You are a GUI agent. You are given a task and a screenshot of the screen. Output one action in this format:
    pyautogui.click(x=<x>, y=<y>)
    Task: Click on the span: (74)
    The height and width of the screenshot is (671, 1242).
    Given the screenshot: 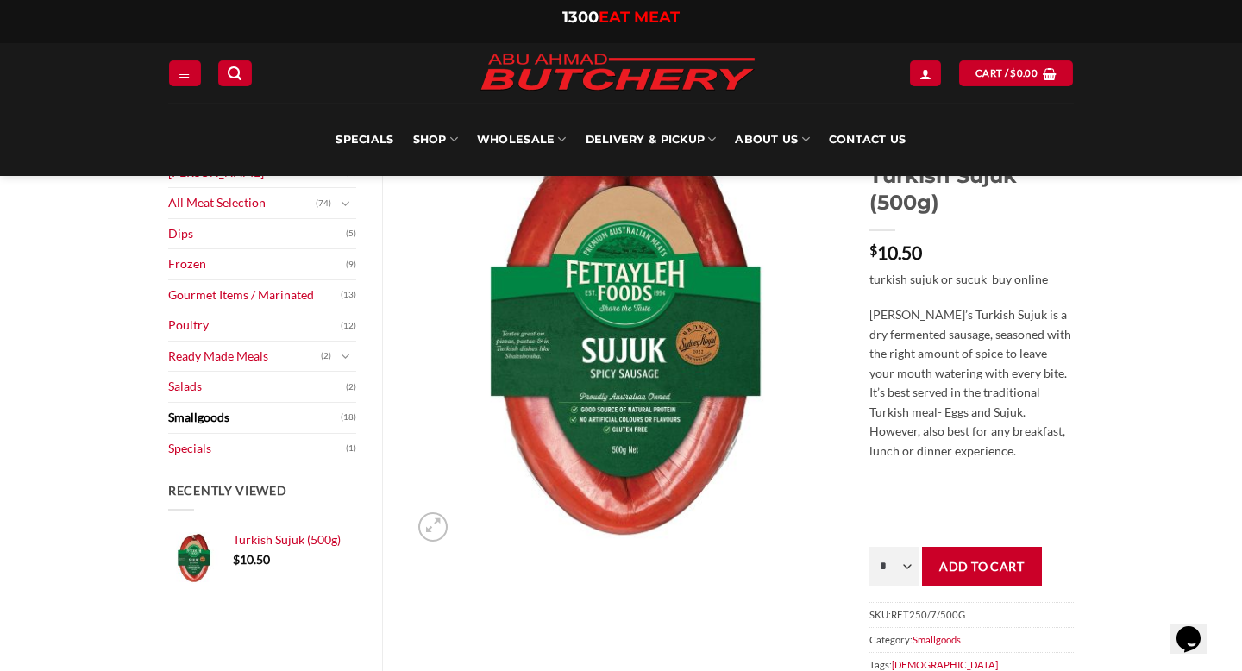 What is the action you would take?
    pyautogui.click(x=323, y=204)
    